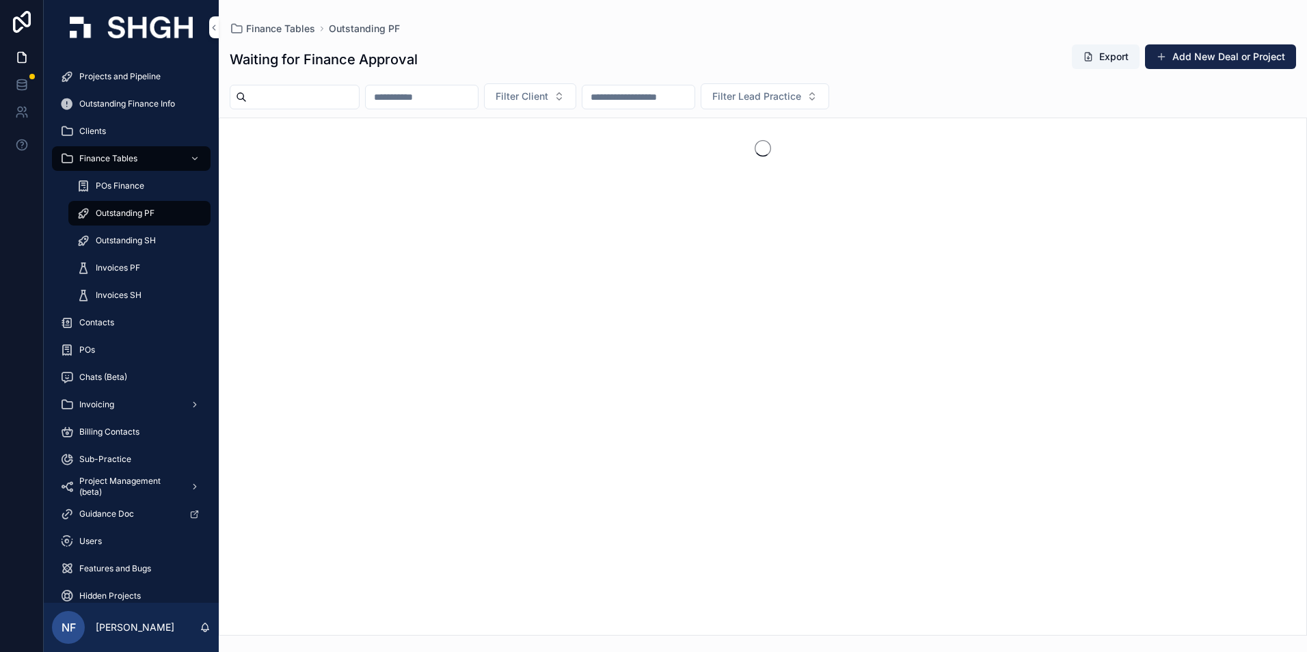 This screenshot has width=1307, height=652. I want to click on a: Chats (Beta), so click(131, 377).